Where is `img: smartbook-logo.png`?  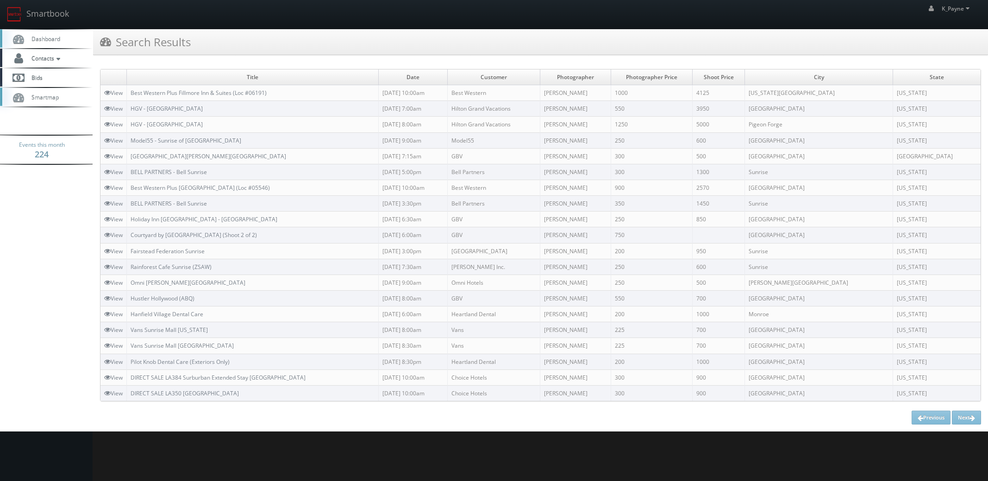
img: smartbook-logo.png is located at coordinates (14, 14).